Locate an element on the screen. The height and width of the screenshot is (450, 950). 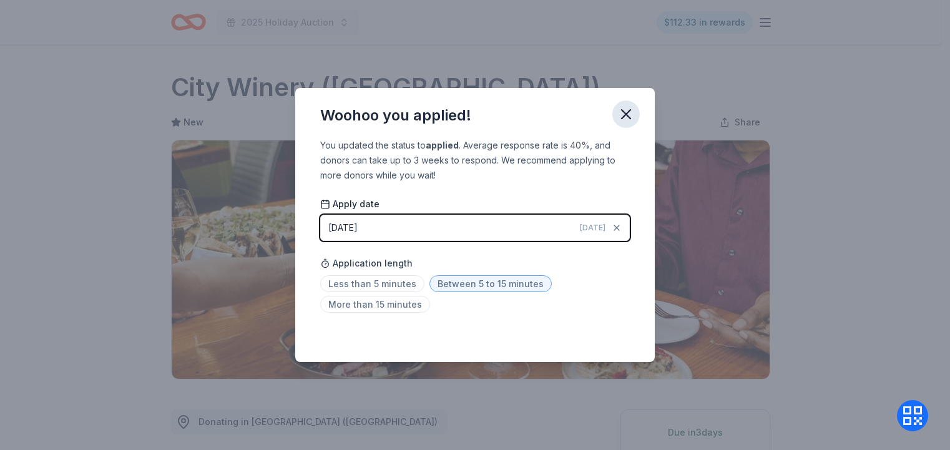
span: Less than 5 minutes is located at coordinates (372, 283).